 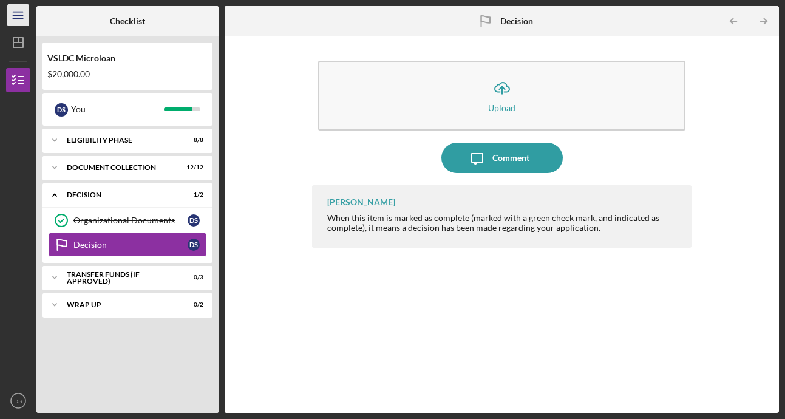 What do you see at coordinates (502, 158) in the screenshot?
I see `button: Comment` at bounding box center [502, 158].